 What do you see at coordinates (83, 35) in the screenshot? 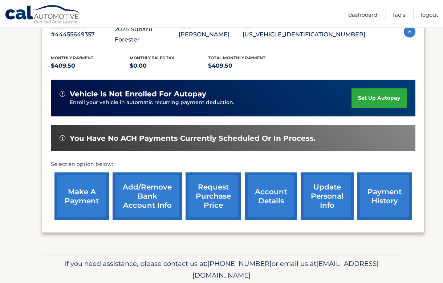
I see `p: #44455649357` at bounding box center [83, 35].